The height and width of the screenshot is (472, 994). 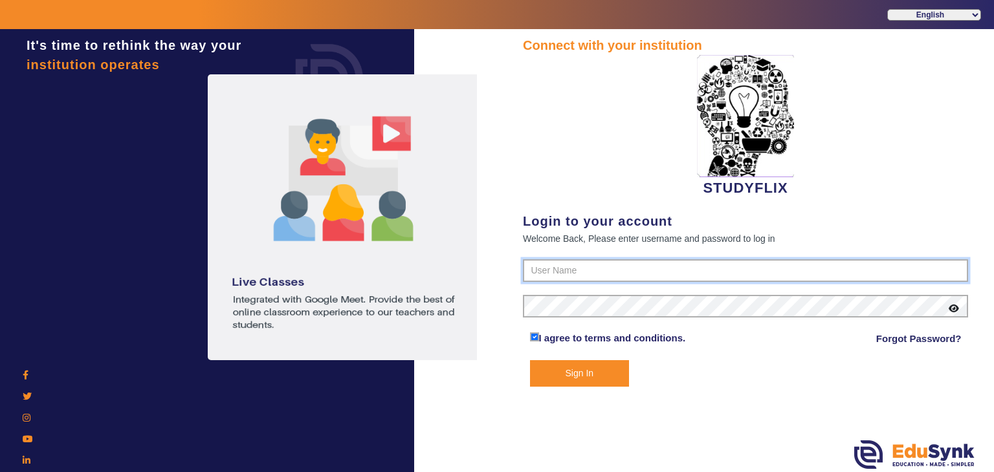 I want to click on span: It's time to rethink the way your, so click(x=134, y=45).